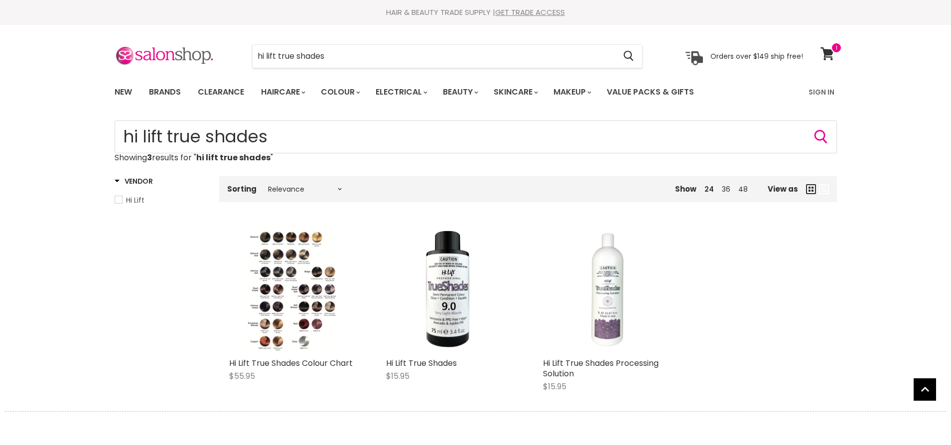 The width and height of the screenshot is (951, 445). I want to click on span: View as, so click(783, 189).